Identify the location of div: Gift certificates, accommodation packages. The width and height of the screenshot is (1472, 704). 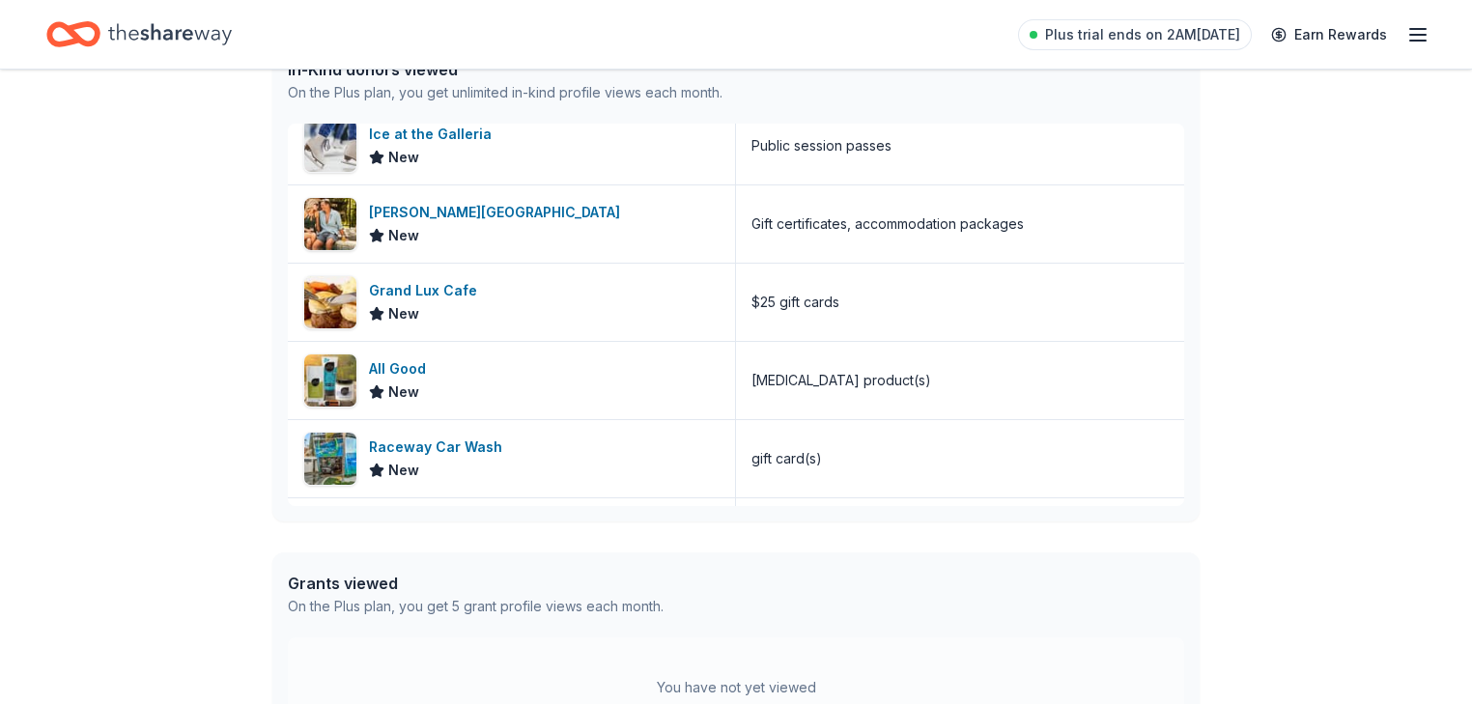
(888, 224).